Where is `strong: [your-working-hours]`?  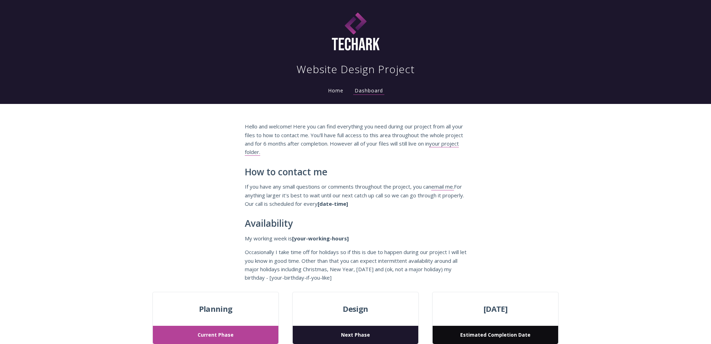
strong: [your-working-hours] is located at coordinates (320, 238).